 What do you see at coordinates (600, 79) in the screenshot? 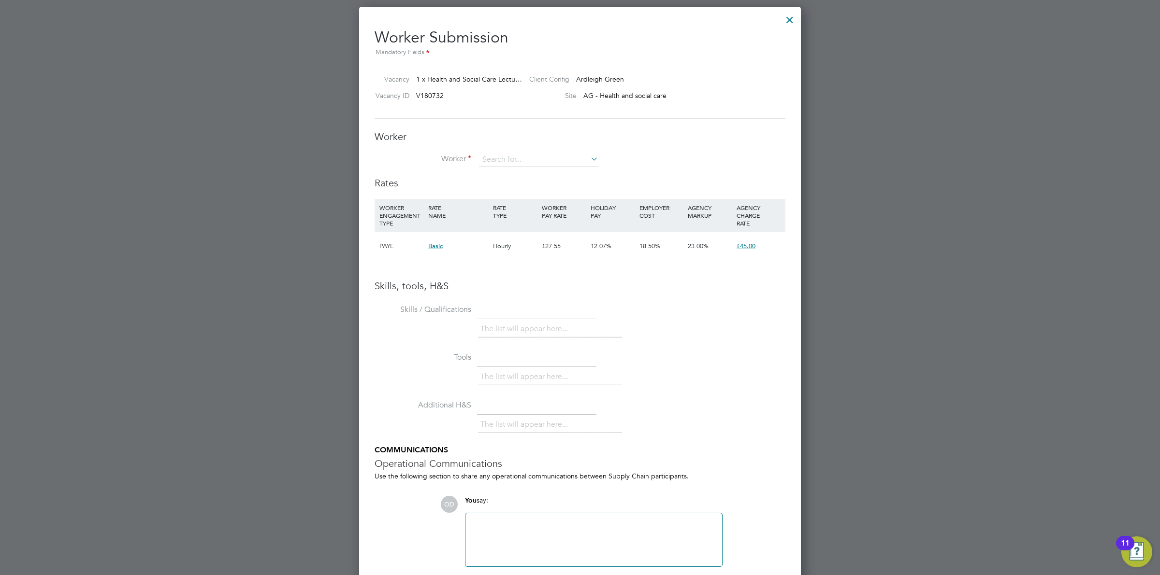
I see `span: Ardleigh Green` at bounding box center [600, 79].